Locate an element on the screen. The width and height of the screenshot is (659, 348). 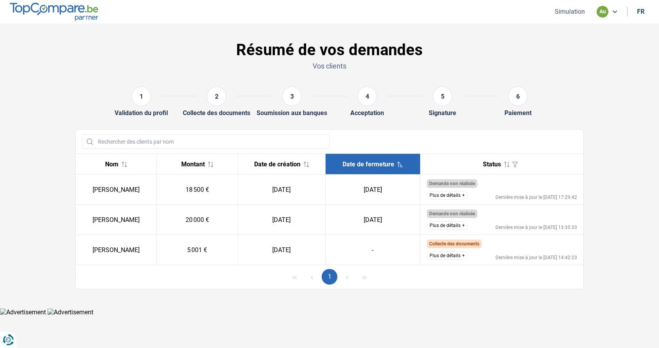
td: 5 001 € is located at coordinates (197, 250).